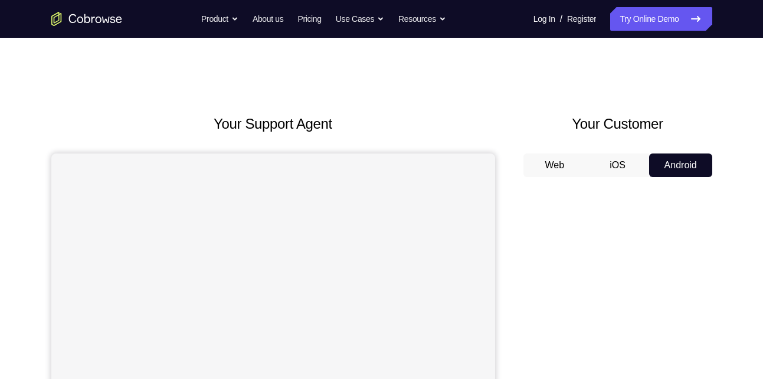  What do you see at coordinates (554, 165) in the screenshot?
I see `button: Web` at bounding box center [554, 165].